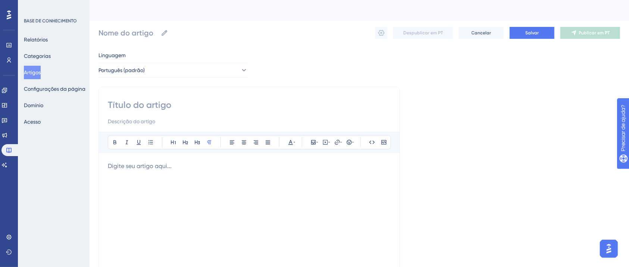 Image resolution: width=629 pixels, height=267 pixels. Describe the element at coordinates (423, 33) in the screenshot. I see `font: Despublicar em PT` at that location.